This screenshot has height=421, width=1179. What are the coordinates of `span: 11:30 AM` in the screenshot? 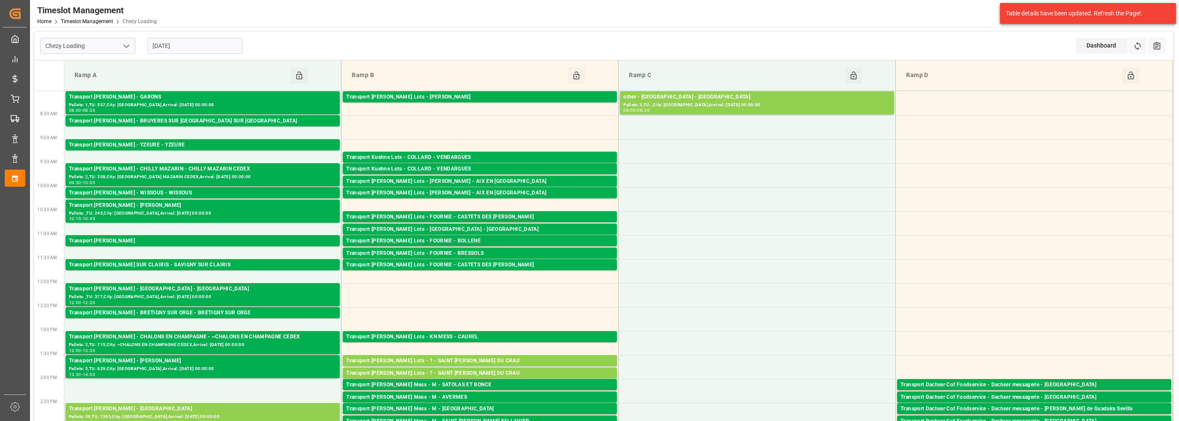 It's located at (47, 257).